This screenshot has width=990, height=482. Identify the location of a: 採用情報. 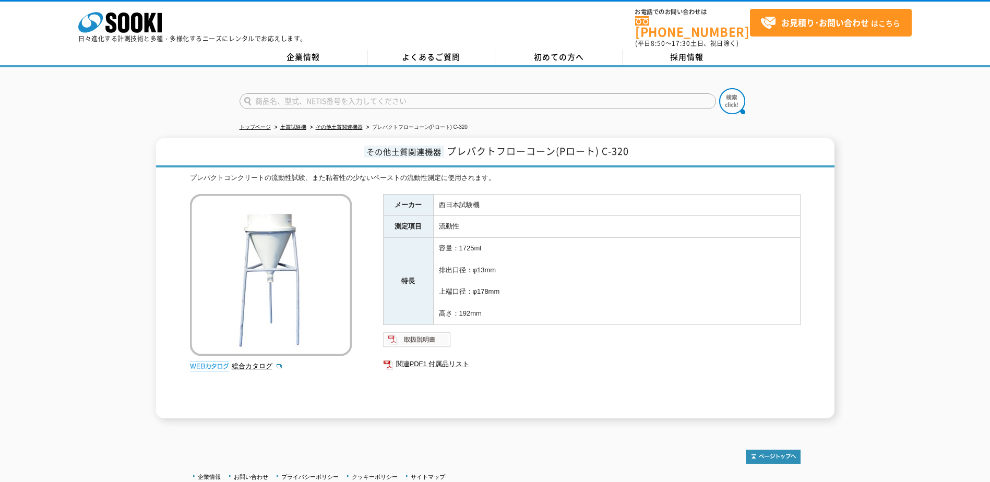
(687, 57).